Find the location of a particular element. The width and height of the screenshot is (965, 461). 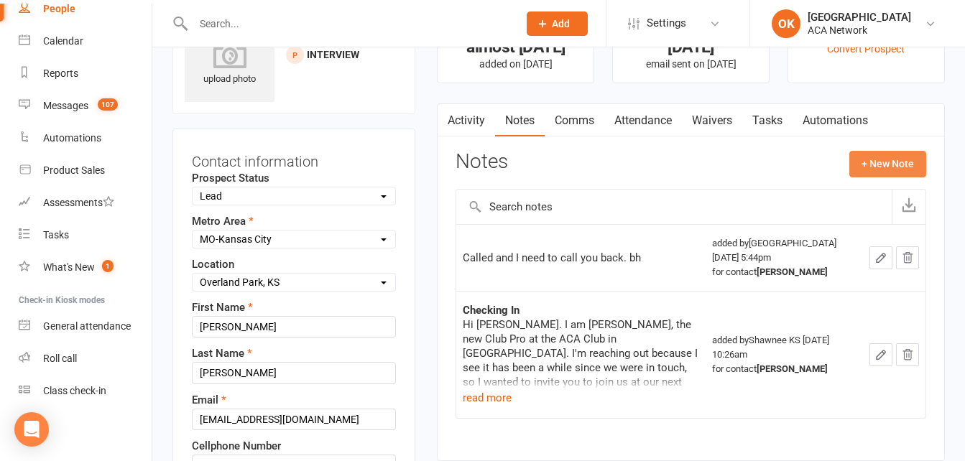

div: Open Intercom Messenger is located at coordinates (32, 430).